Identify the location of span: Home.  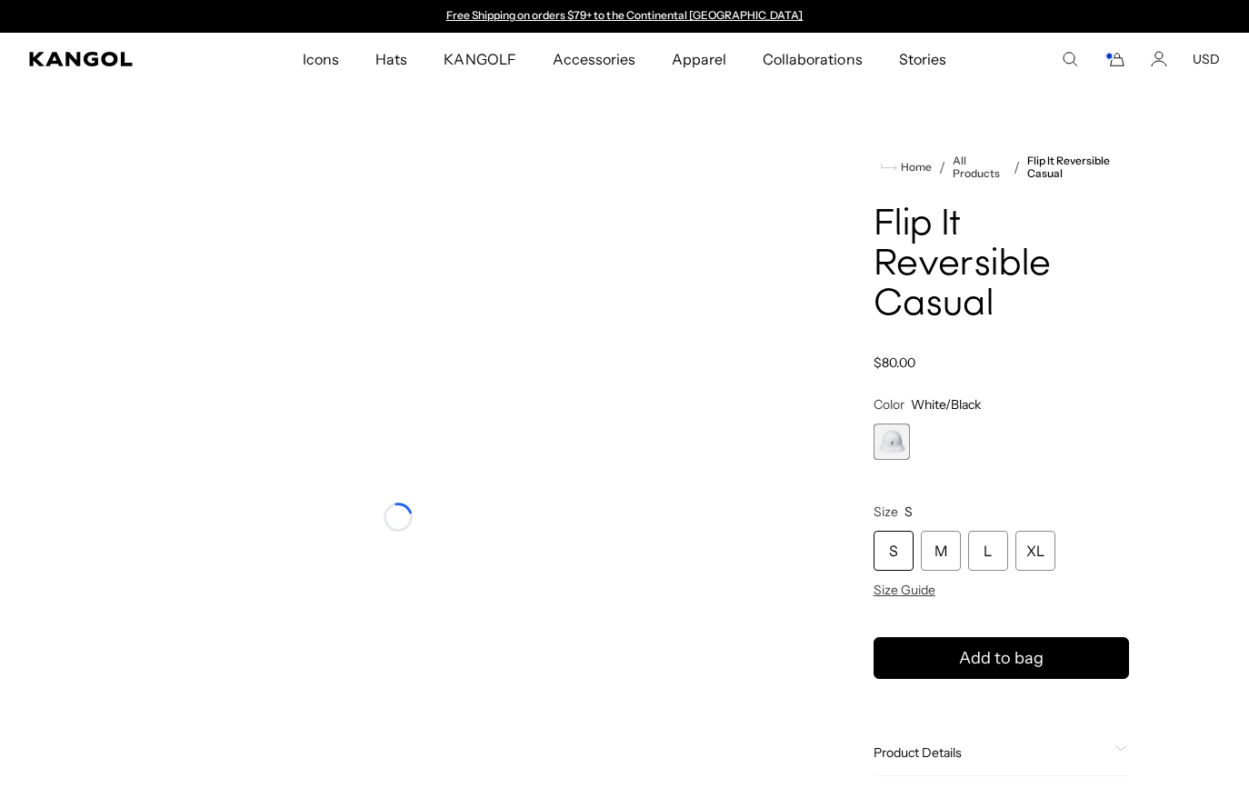
(914, 167).